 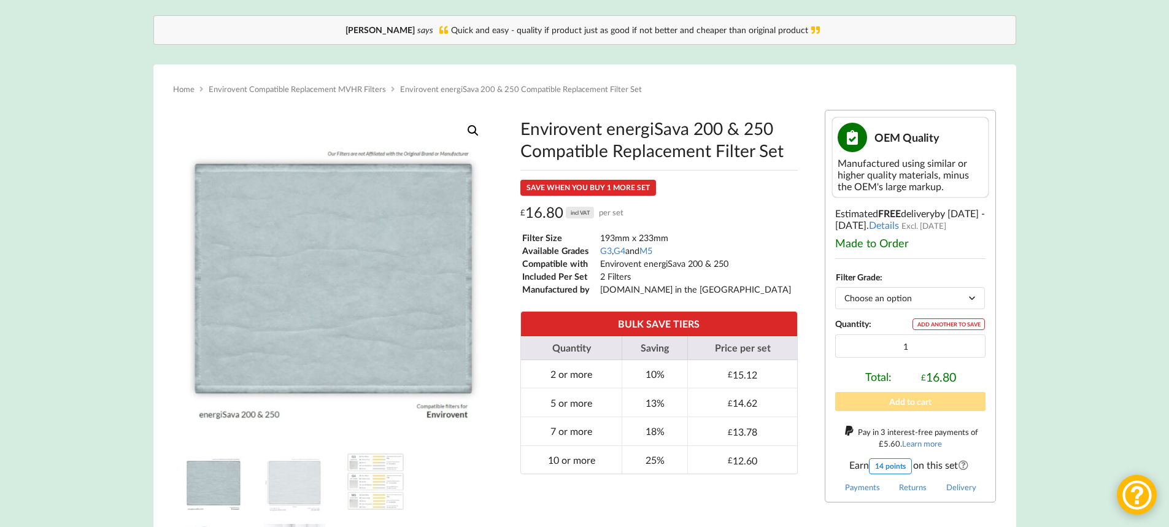 I want to click on td: 10 or more, so click(x=571, y=459).